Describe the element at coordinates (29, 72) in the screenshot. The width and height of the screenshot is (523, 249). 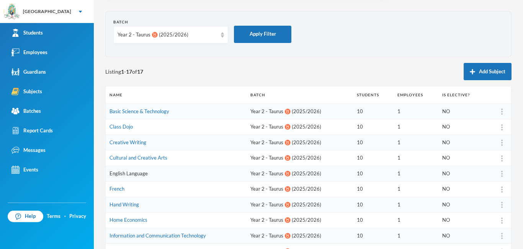
I see `div: Guardians` at that location.